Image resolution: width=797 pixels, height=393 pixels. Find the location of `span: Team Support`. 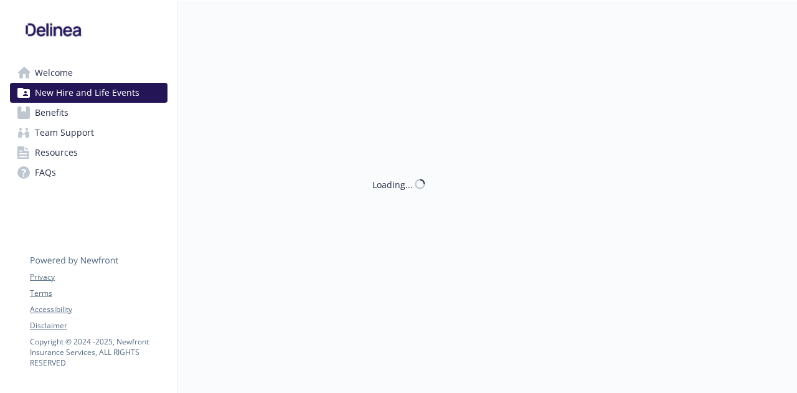

span: Team Support is located at coordinates (64, 133).